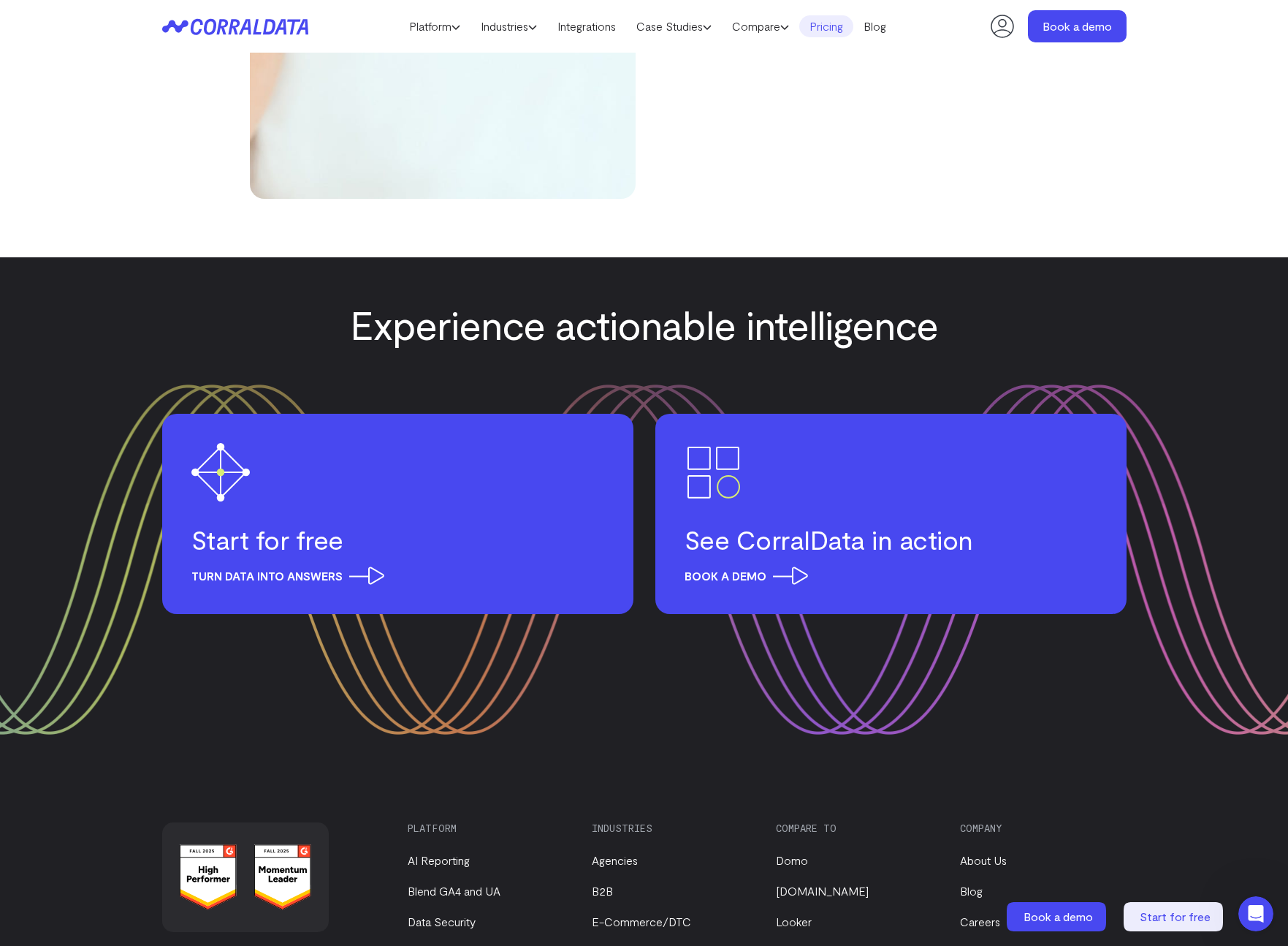 Image resolution: width=1288 pixels, height=946 pixels. Describe the element at coordinates (602, 891) in the screenshot. I see `a: B2B` at that location.